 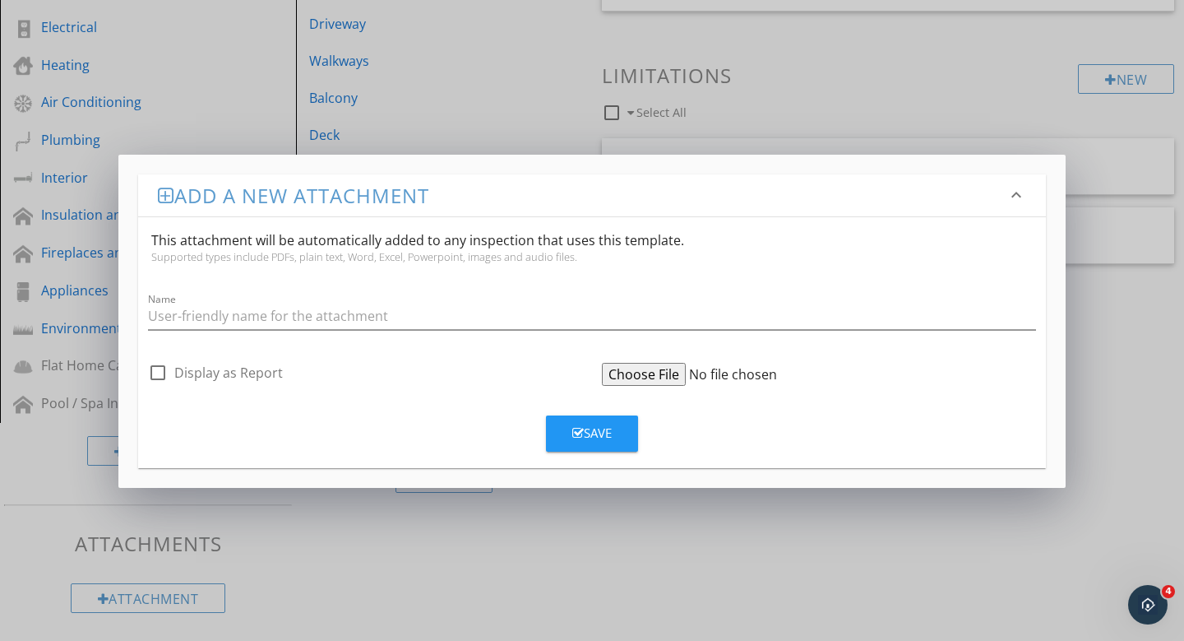 What do you see at coordinates (1016, 195) in the screenshot?
I see `i: keyboard_arrow_down` at bounding box center [1016, 195].